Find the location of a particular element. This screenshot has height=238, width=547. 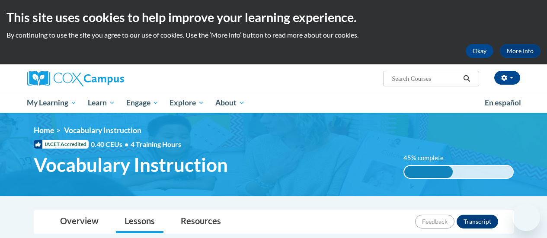

a: Lessons is located at coordinates (140, 222).